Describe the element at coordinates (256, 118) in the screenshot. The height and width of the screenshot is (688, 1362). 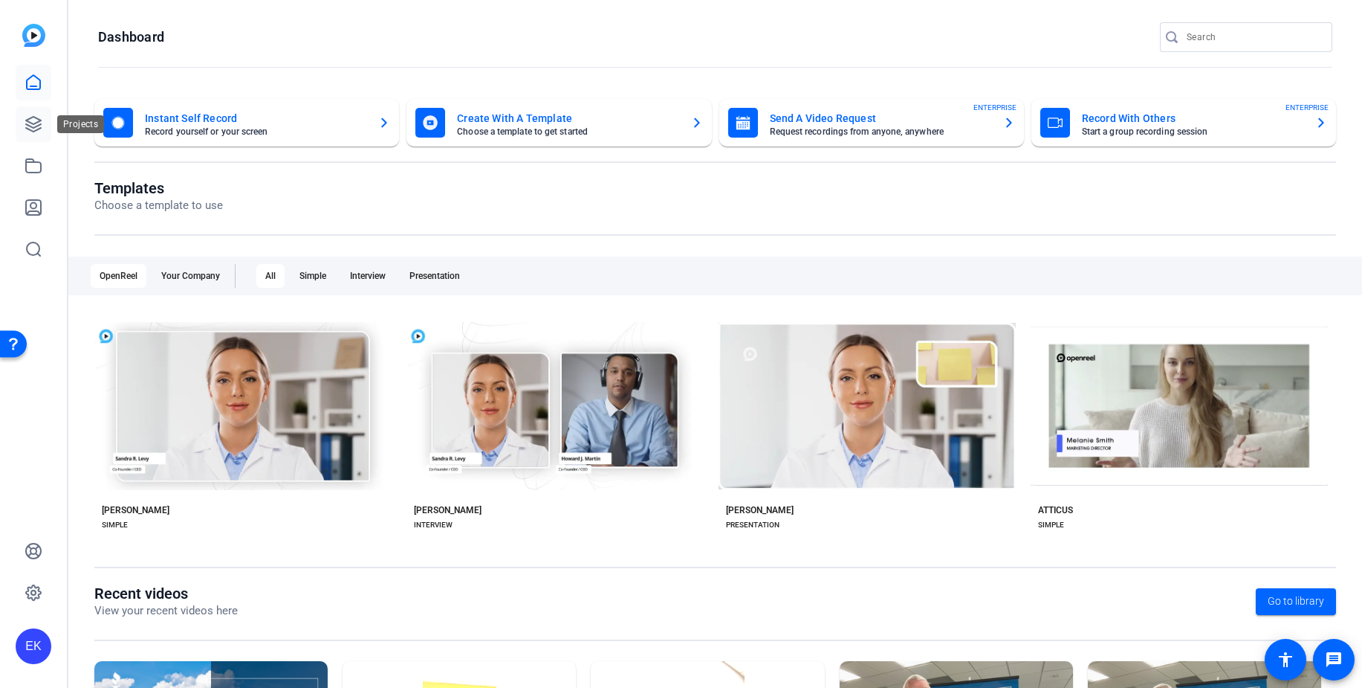
I see `mat-card-title: Instant Self Record` at that location.